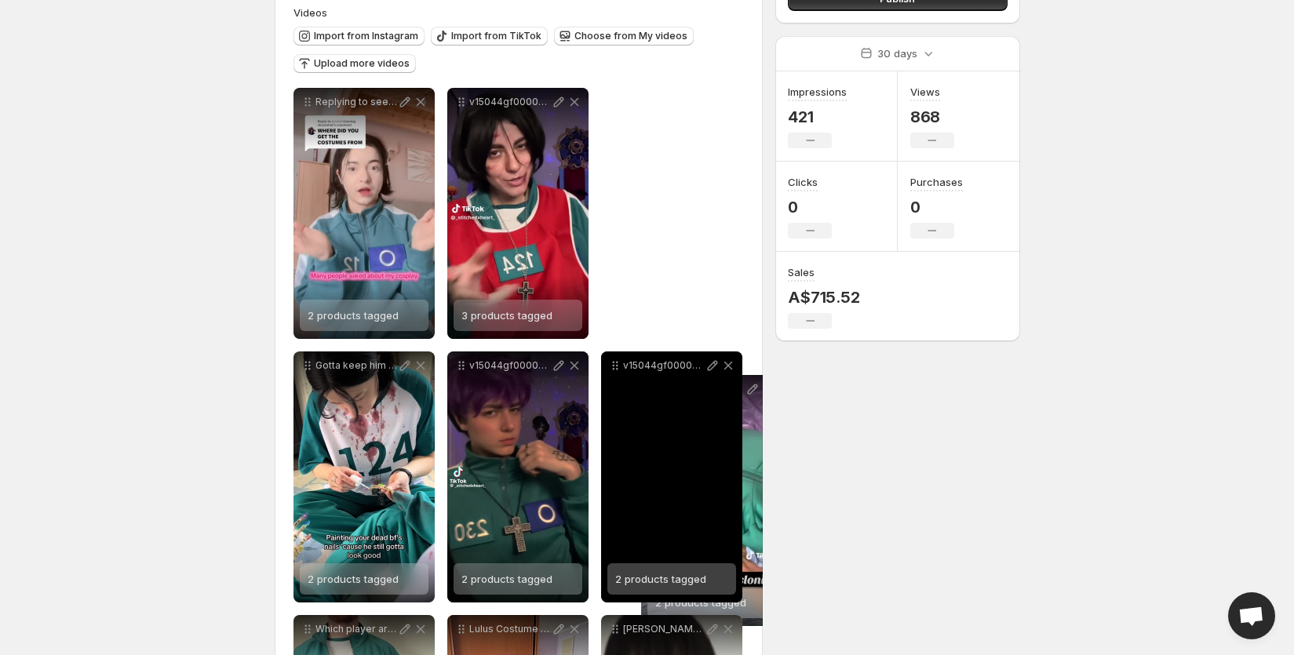  What do you see at coordinates (489, 36) in the screenshot?
I see `button: Import from TikTok` at bounding box center [489, 36].